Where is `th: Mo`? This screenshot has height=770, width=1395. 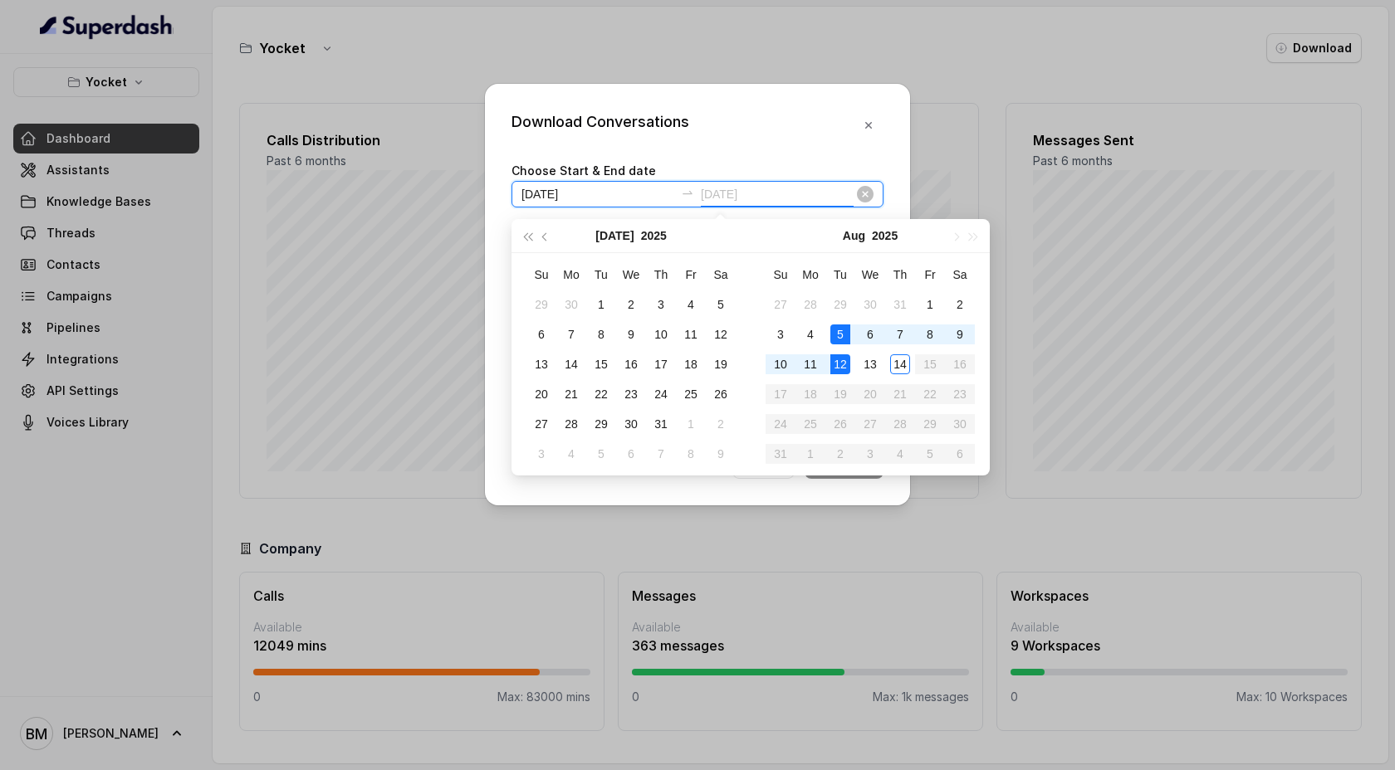
th: Mo is located at coordinates (810, 275).